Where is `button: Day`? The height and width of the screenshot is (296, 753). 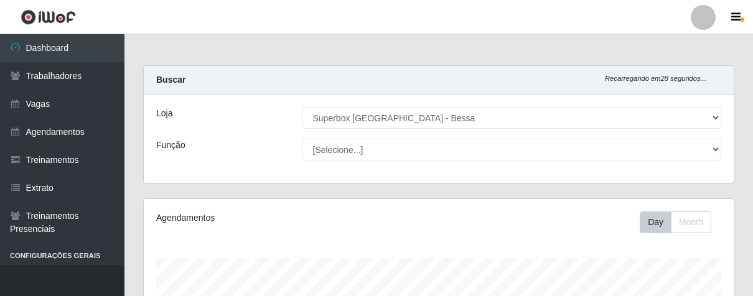 button: Day is located at coordinates (656, 222).